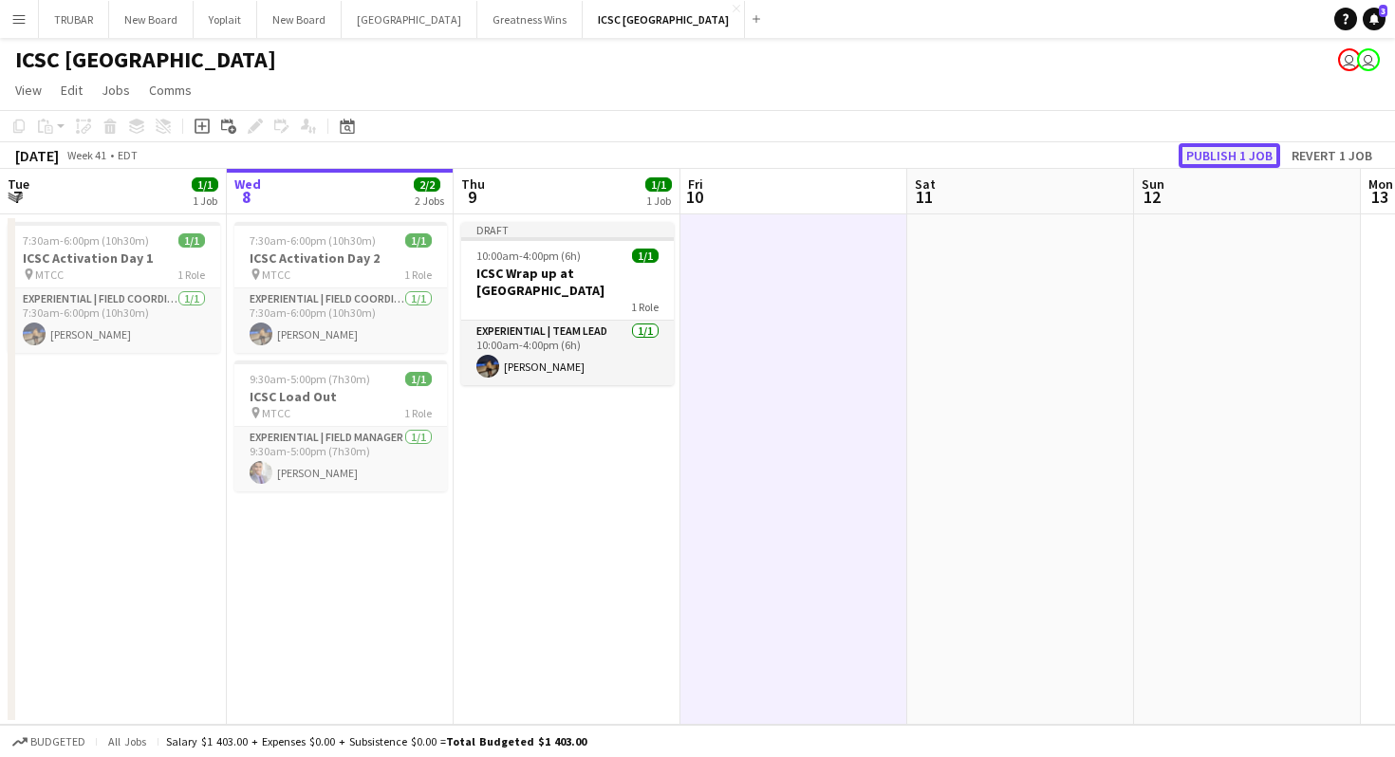  What do you see at coordinates (341, 288) in the screenshot?
I see `app-job-card: 7:30am-6:00pm (10h30m)1/1ICSC Activation Day 2 MTCC1 RoleExperiential | Field Coordinator1/17:30a...` at bounding box center [341, 288].